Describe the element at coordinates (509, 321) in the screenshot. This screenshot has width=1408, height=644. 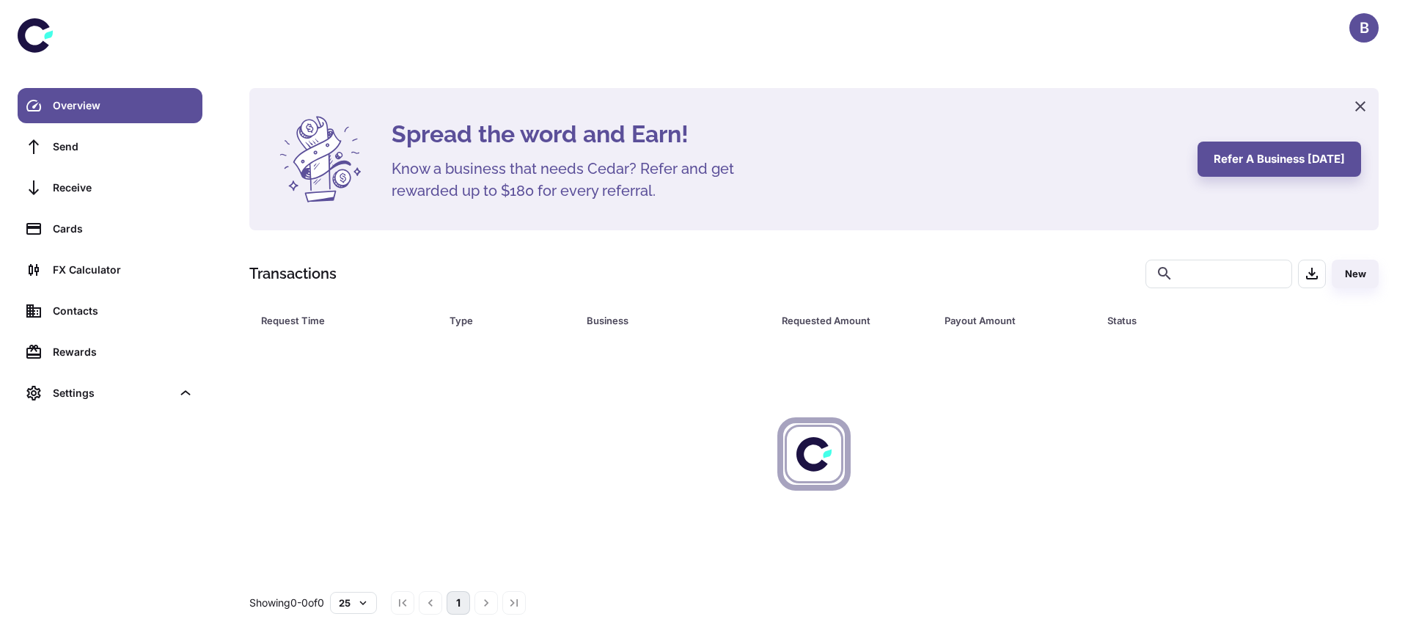
I see `span: Type` at that location.